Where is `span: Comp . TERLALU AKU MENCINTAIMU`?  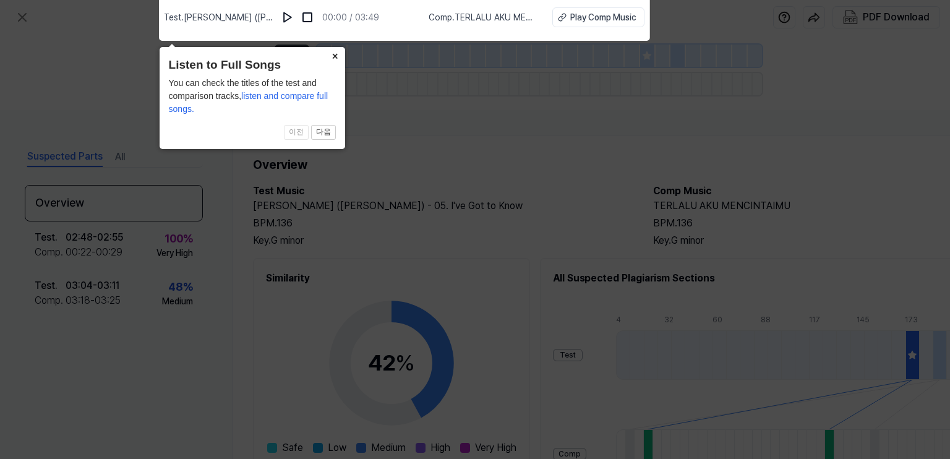 span: Comp . TERLALU AKU MENCINTAIMU is located at coordinates (483, 17).